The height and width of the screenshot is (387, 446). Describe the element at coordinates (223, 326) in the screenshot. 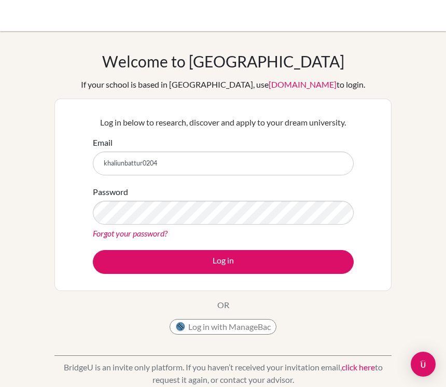

I see `button: Log in with ManageBac` at that location.